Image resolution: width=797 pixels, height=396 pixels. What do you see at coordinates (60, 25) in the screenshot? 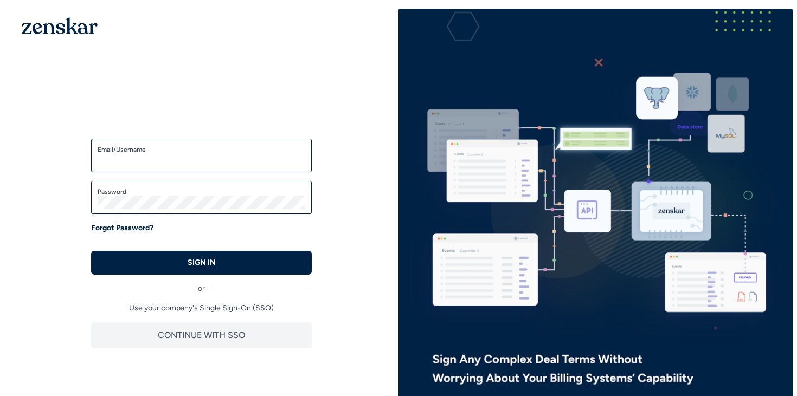
I see `img: 1OGAJ2xQqyY4LXKgY66KYq0eOWRCkrZdAb3gUhuVAqdWPZE9SRJmCz+oDMSn4zDLXe31Ii730ItAGKgCKgCCgCikA4Av8PJUP...` at bounding box center [60, 25].